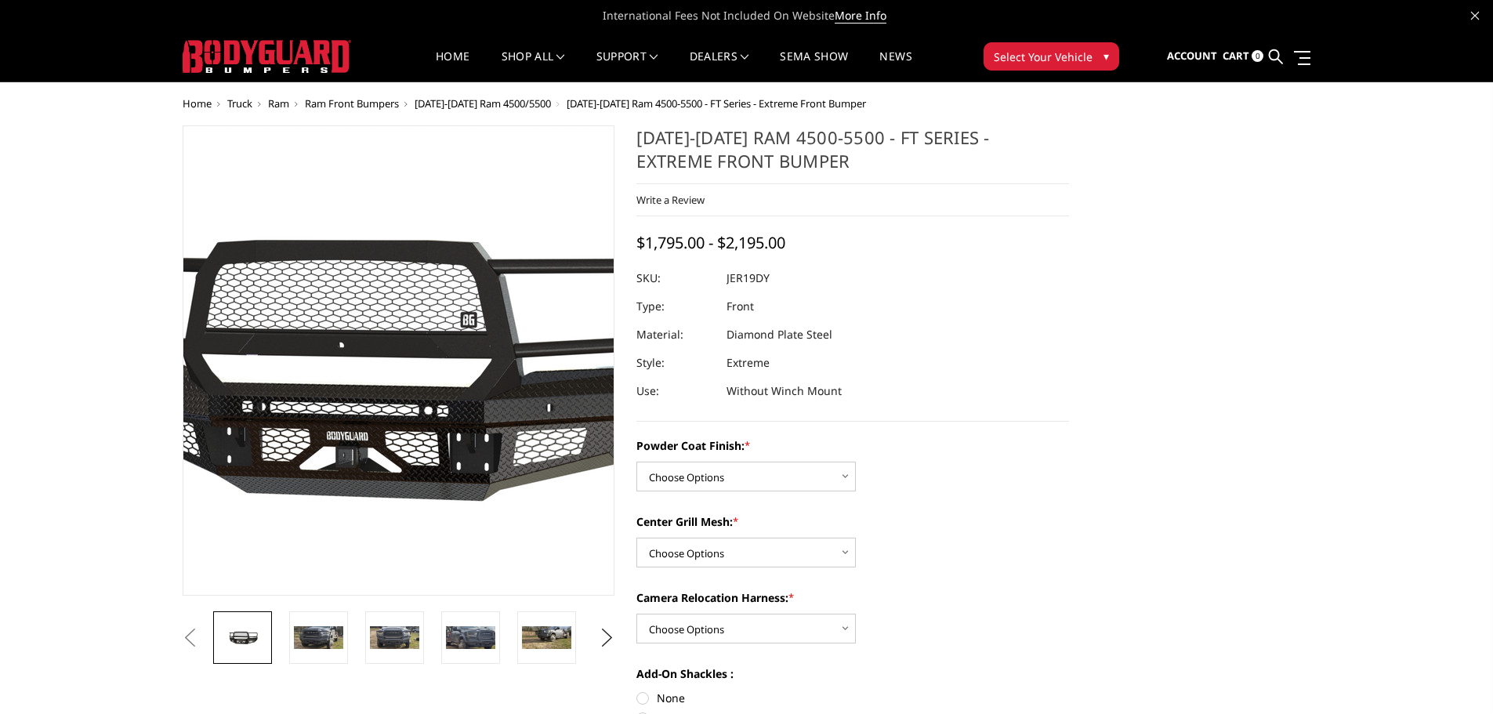 This screenshot has width=1493, height=714. Describe the element at coordinates (190, 638) in the screenshot. I see `button: Previous` at that location.